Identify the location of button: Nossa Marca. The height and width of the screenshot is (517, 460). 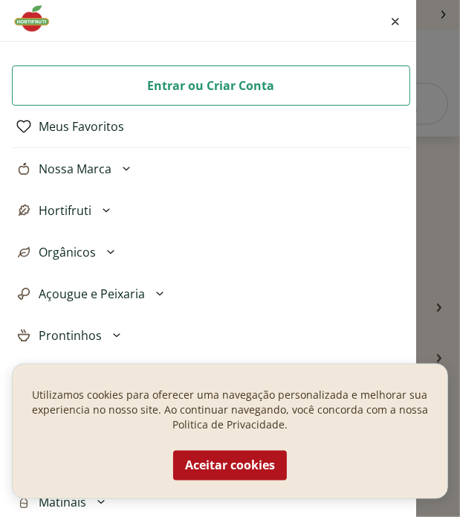
(211, 169).